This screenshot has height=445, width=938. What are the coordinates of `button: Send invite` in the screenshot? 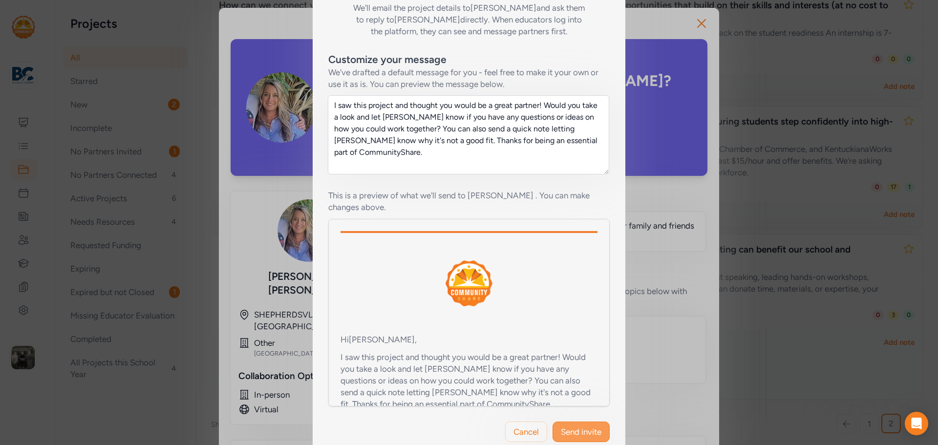 It's located at (581, 432).